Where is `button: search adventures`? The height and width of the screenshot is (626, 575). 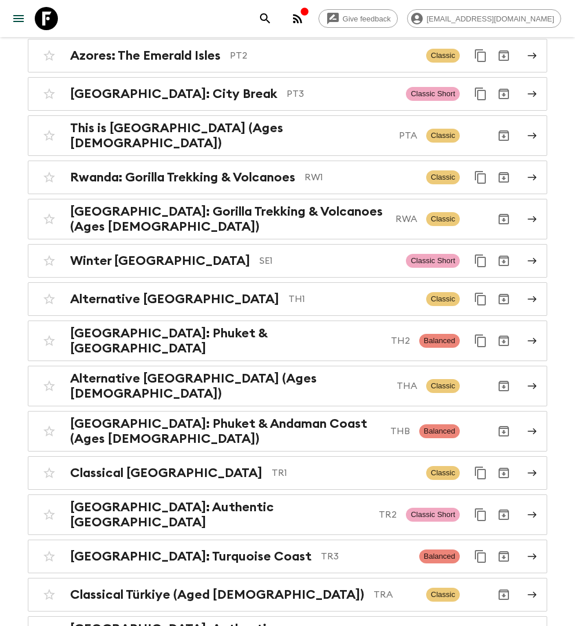
button: search adventures is located at coordinates (265, 19).